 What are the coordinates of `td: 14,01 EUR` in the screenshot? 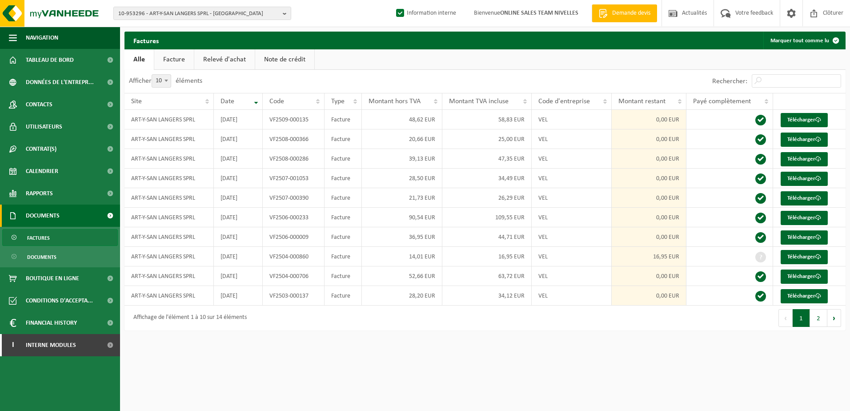 It's located at (402, 257).